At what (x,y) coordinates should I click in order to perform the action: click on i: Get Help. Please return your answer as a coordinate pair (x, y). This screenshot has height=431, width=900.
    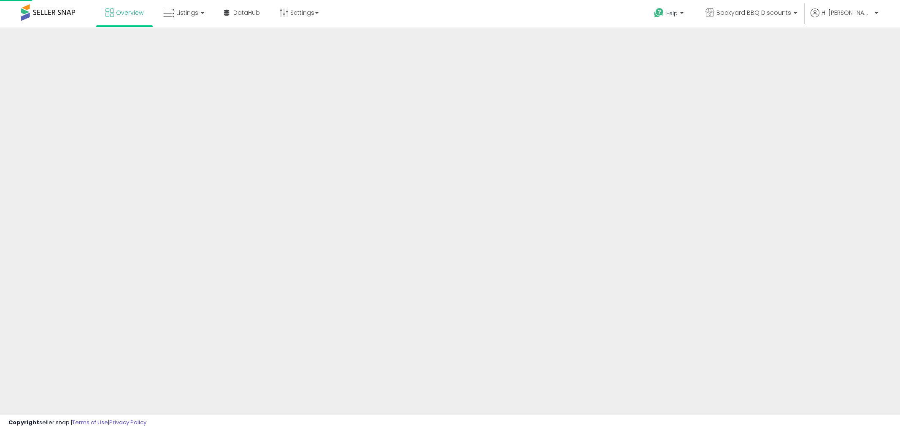
    Looking at the image, I should click on (659, 13).